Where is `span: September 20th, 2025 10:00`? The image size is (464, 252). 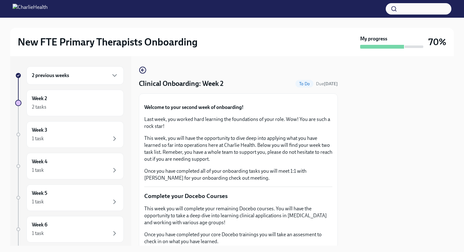 span: September 20th, 2025 10:00 is located at coordinates (326, 84).